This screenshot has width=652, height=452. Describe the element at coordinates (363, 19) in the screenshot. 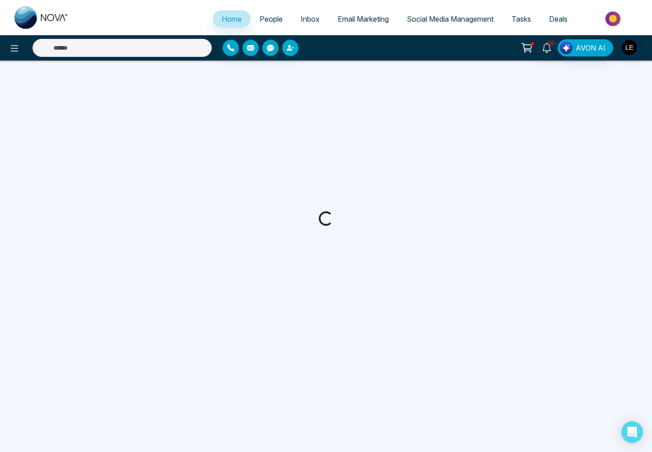

I see `a: Email Marketing` at that location.